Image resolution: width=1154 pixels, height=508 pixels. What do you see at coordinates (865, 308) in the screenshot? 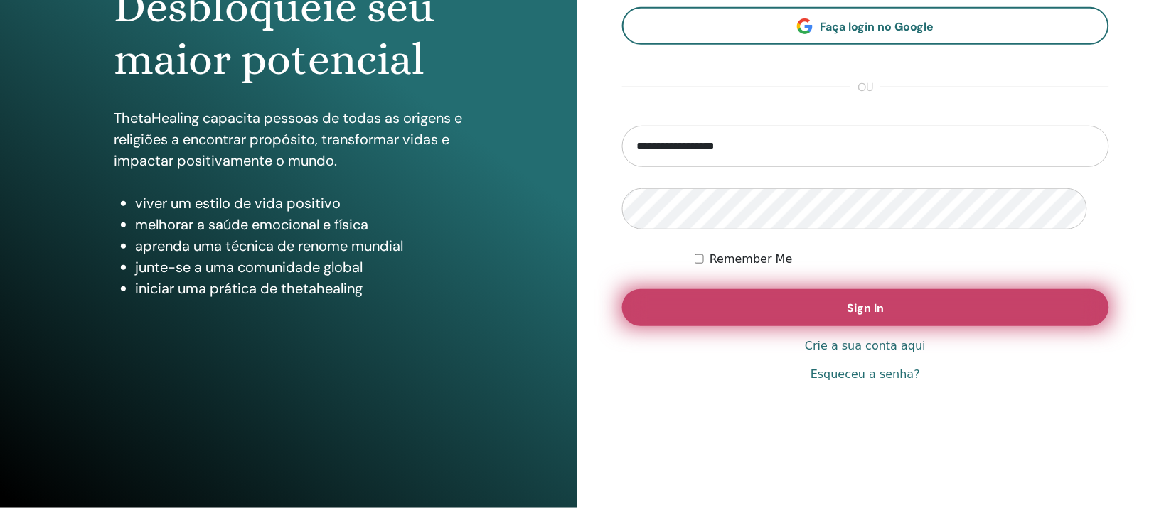
I see `span: Sign In` at bounding box center [865, 308].